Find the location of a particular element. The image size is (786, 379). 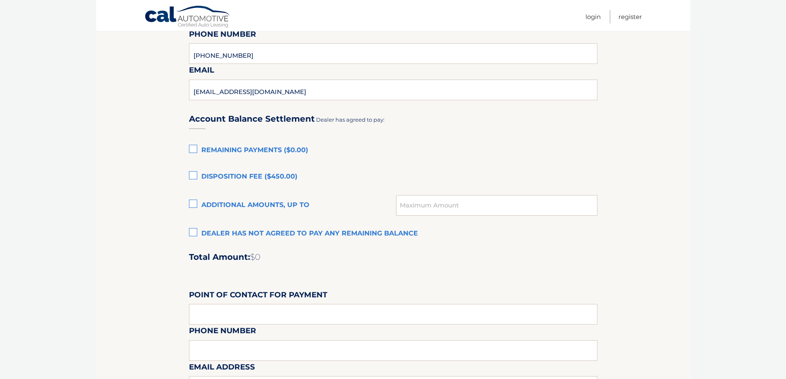

label: Point of Contact for Payment is located at coordinates (258, 296).